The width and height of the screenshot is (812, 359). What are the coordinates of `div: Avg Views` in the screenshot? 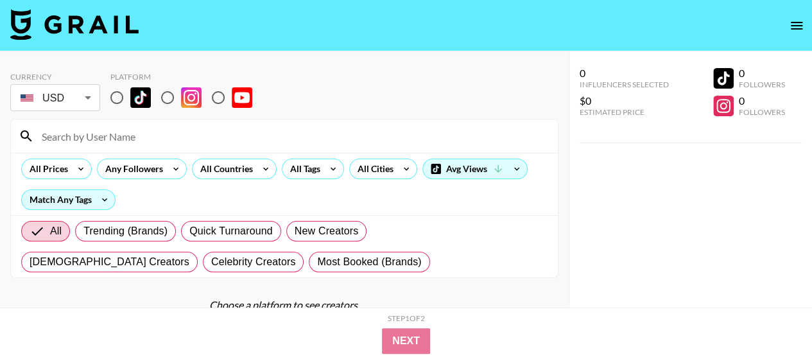 It's located at (475, 169).